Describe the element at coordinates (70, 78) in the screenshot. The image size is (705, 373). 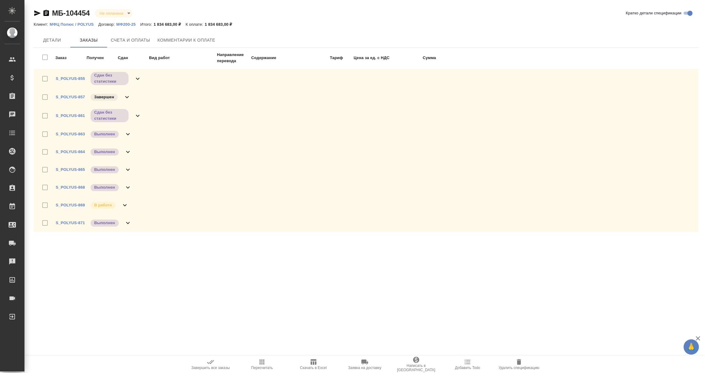
I see `a: S_POLYUS-855` at that location.